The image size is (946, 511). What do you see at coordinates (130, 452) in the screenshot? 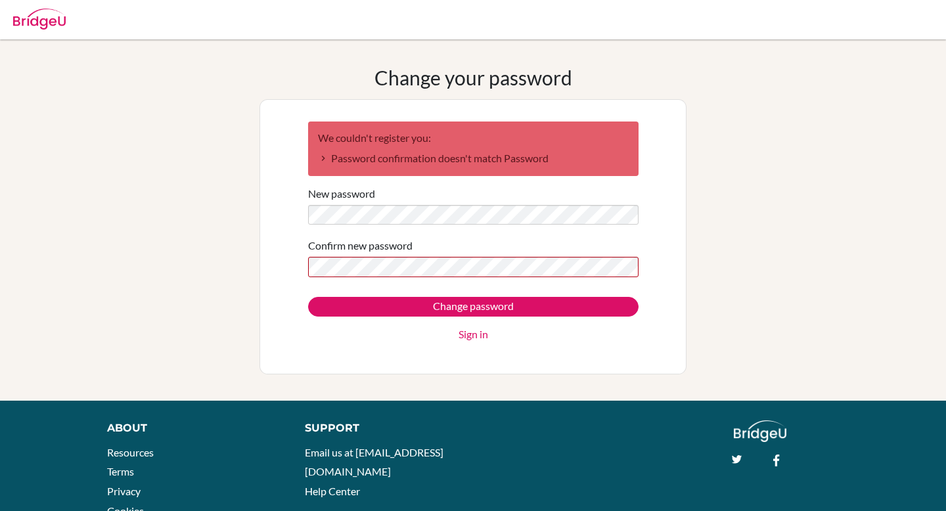
I see `a: Resources` at bounding box center [130, 452].